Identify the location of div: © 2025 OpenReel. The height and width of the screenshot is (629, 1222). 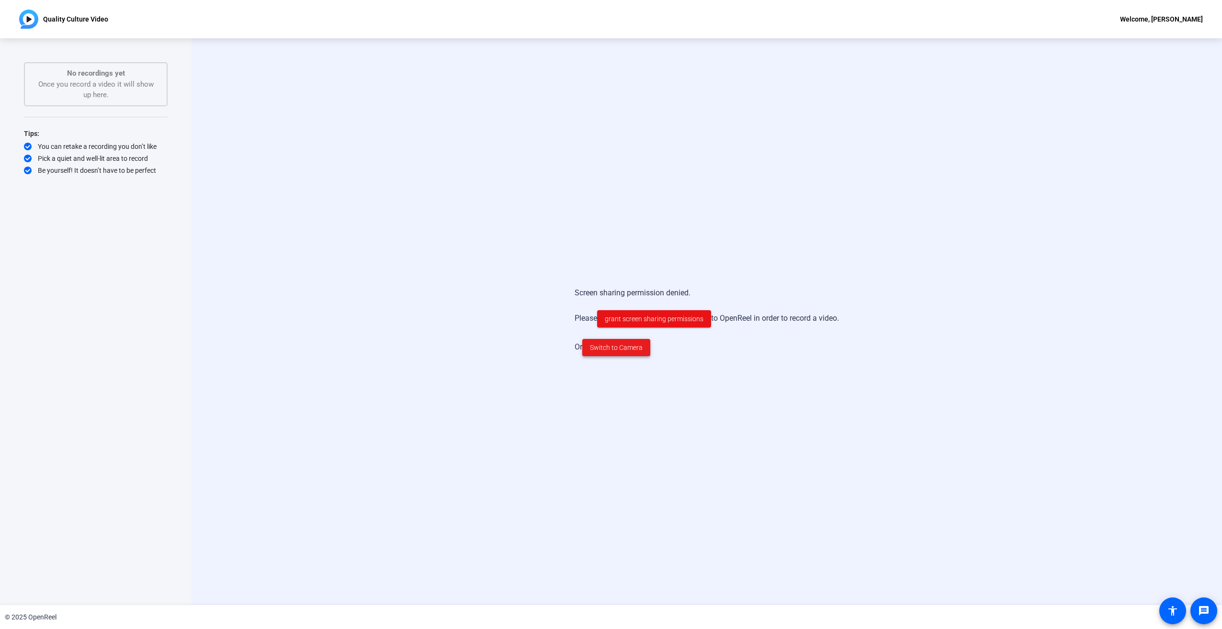
(31, 617).